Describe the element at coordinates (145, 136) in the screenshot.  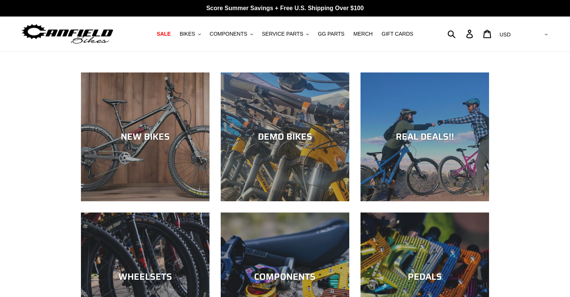
I see `a: NEW BIKES` at that location.